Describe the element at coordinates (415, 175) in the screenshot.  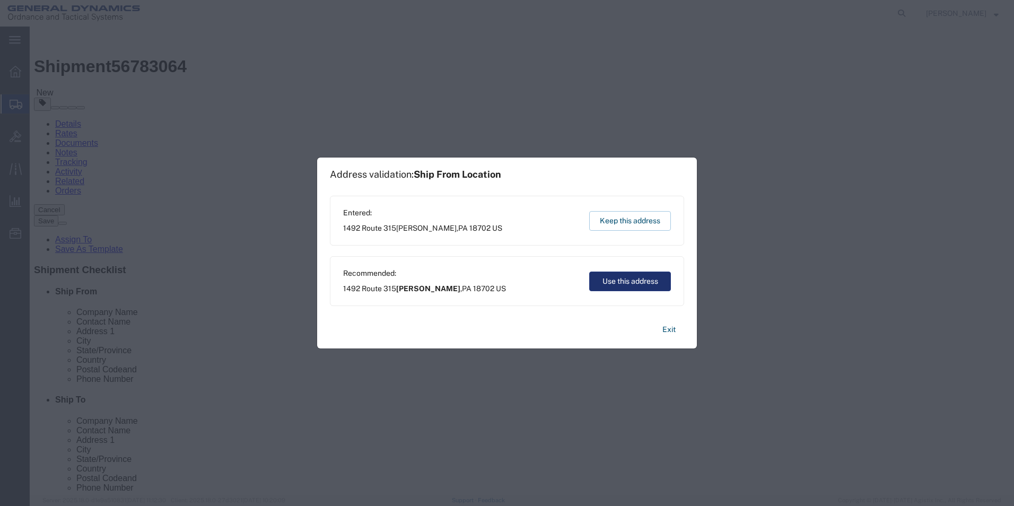
I see `h1: Address validation:` at that location.